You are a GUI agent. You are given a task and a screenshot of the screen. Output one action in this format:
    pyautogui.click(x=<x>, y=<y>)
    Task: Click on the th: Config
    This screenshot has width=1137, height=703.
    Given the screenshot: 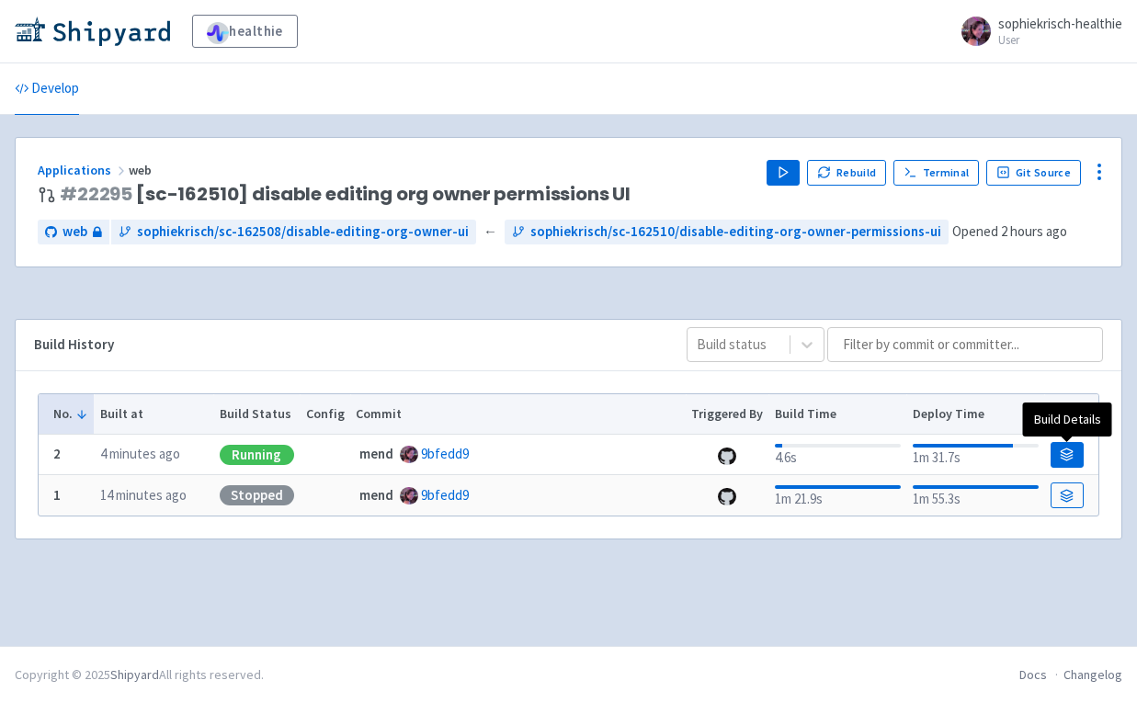 What is the action you would take?
    pyautogui.click(x=324, y=414)
    